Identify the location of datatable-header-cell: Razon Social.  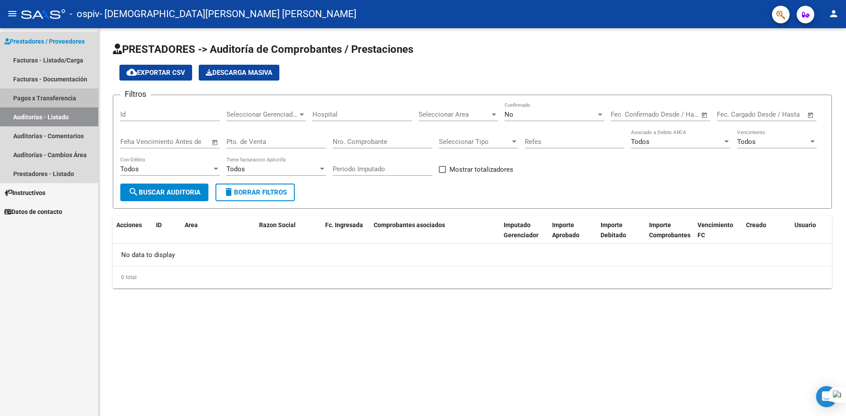
(289, 235).